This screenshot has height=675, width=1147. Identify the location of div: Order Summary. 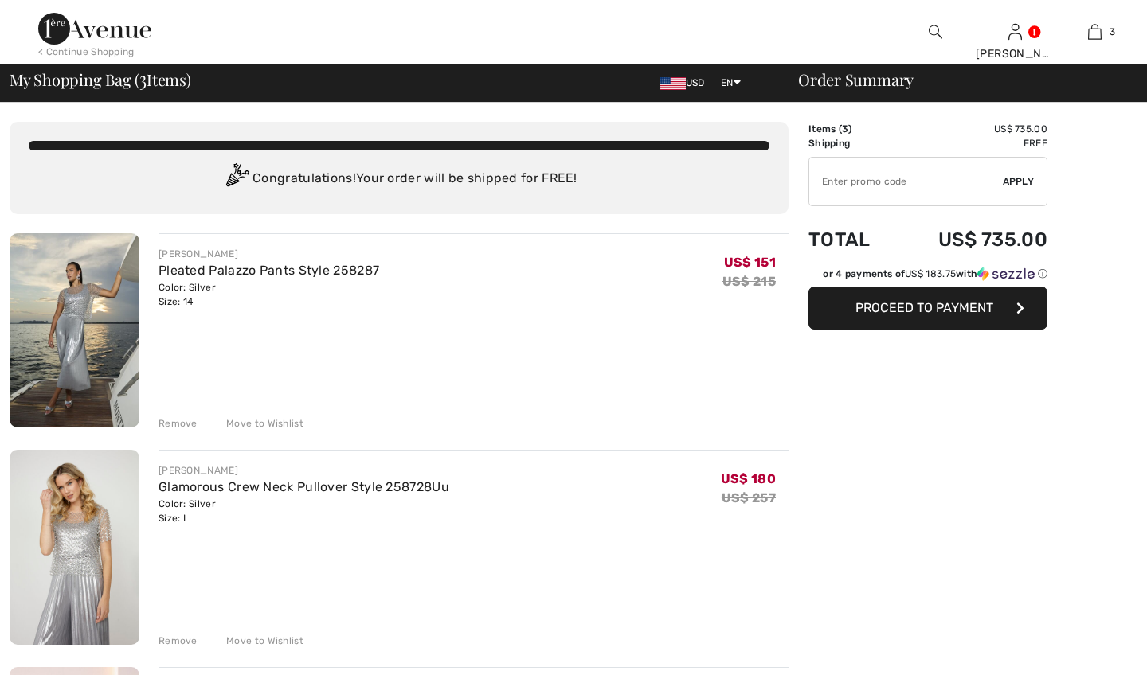
(958, 80).